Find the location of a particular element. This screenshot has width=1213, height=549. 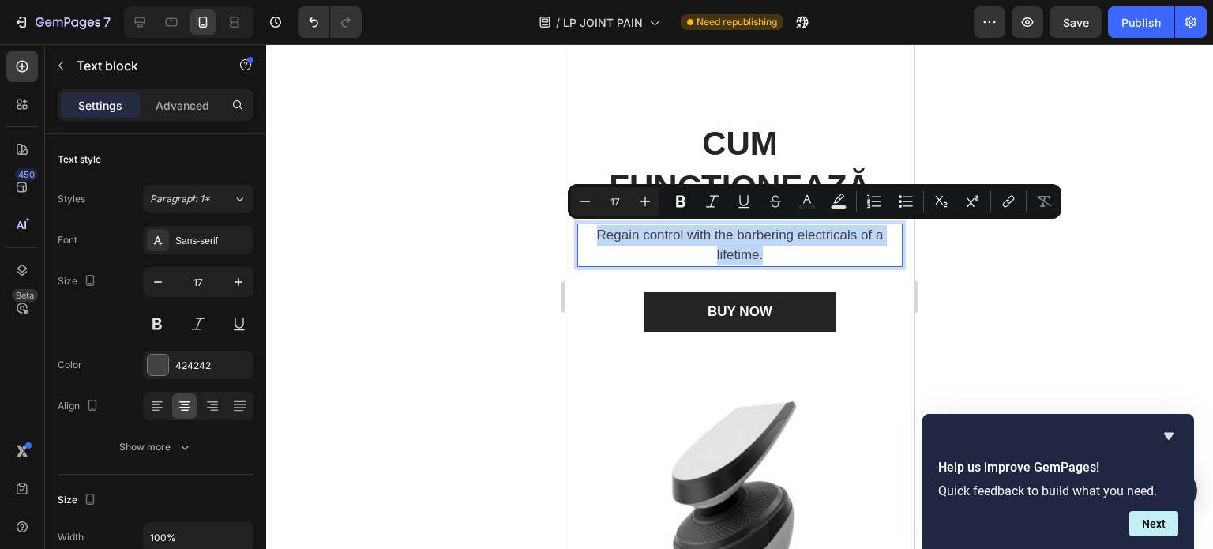

p: Advanced is located at coordinates (182, 105).